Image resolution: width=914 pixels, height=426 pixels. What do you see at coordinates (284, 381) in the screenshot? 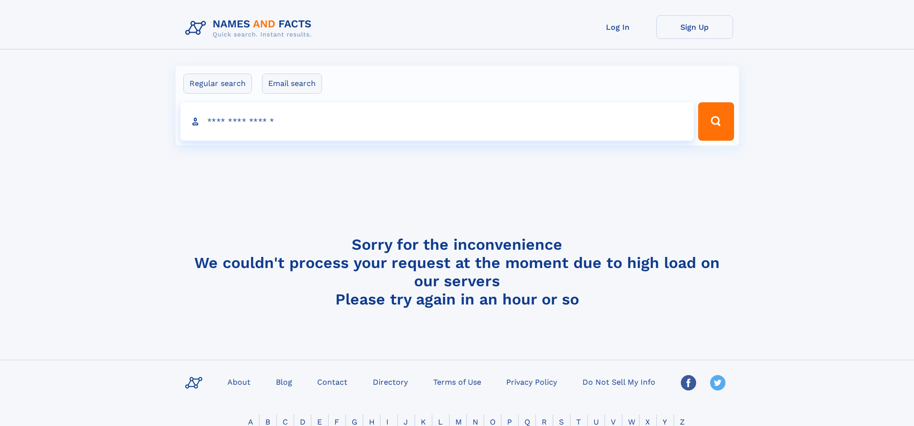
I see `a: Blog` at bounding box center [284, 381].